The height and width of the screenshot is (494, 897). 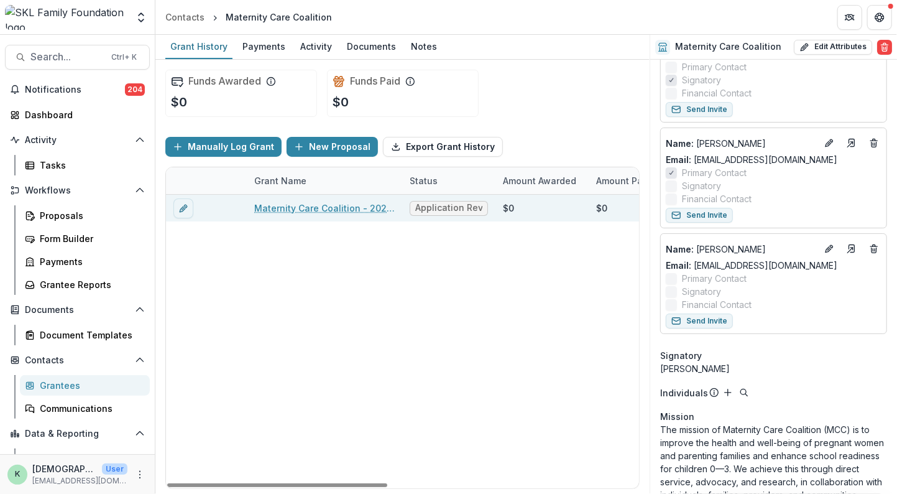 I want to click on a: Maternity Care Coalition - 2025 - LOI Application, so click(x=325, y=208).